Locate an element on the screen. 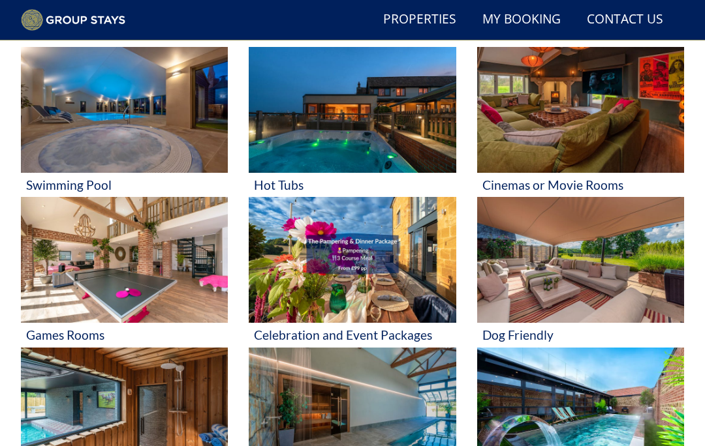 The width and height of the screenshot is (705, 446). img: 'Swimming Pool' - Large Group Accommodation Holiday Ideas is located at coordinates (124, 110).